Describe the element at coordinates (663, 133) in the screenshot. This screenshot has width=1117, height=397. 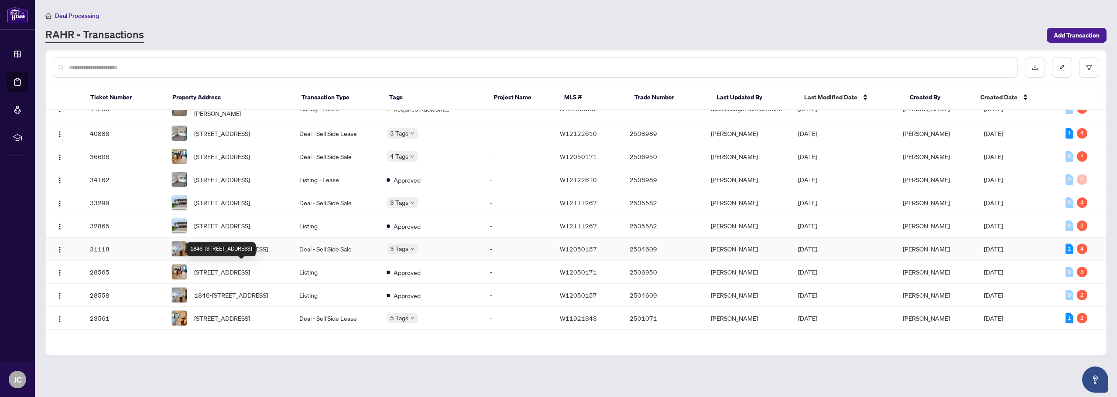
I see `td: 2508989` at that location.